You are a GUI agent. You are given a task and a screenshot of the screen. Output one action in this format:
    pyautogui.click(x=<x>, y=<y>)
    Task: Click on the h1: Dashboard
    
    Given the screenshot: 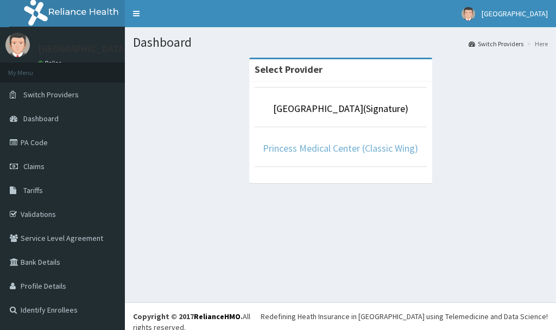 What is the action you would take?
    pyautogui.click(x=341, y=42)
    